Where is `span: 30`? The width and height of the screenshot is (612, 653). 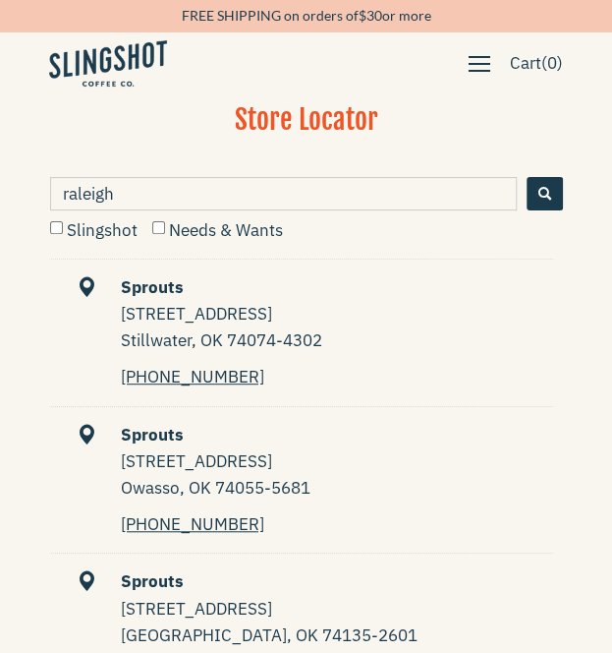 span: 30 is located at coordinates (374, 15).